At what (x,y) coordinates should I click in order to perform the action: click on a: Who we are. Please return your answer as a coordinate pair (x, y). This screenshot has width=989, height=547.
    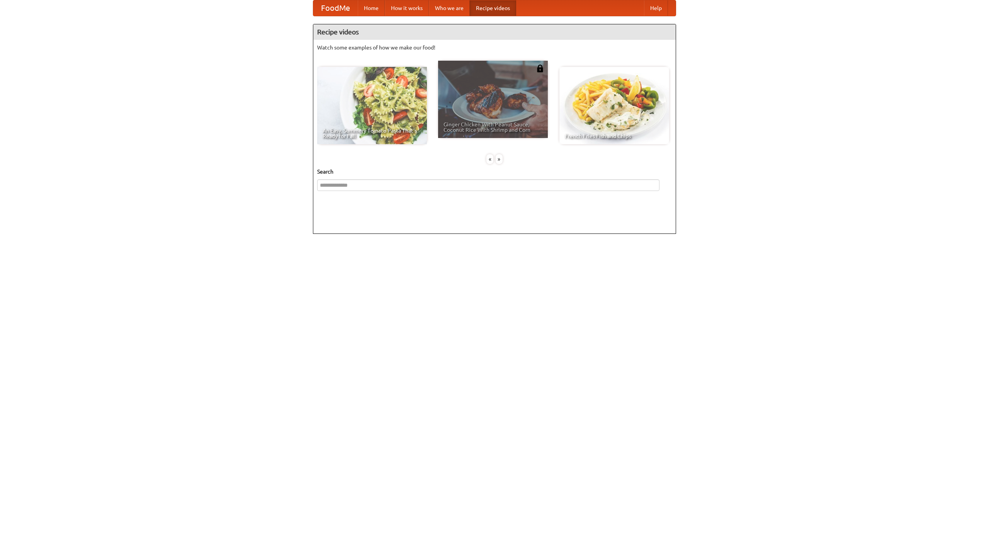
    Looking at the image, I should click on (449, 8).